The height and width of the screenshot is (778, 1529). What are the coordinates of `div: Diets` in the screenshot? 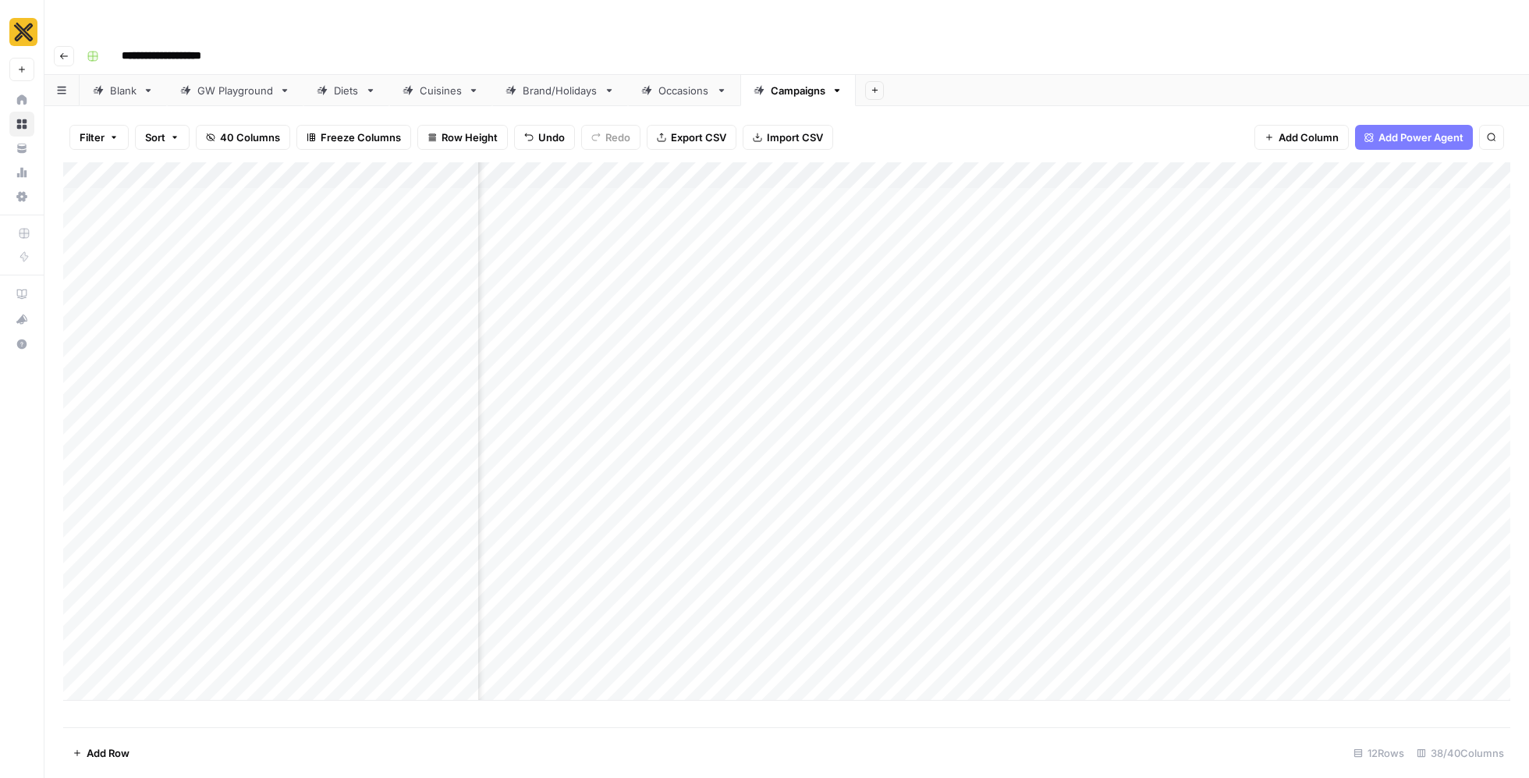 It's located at (346, 90).